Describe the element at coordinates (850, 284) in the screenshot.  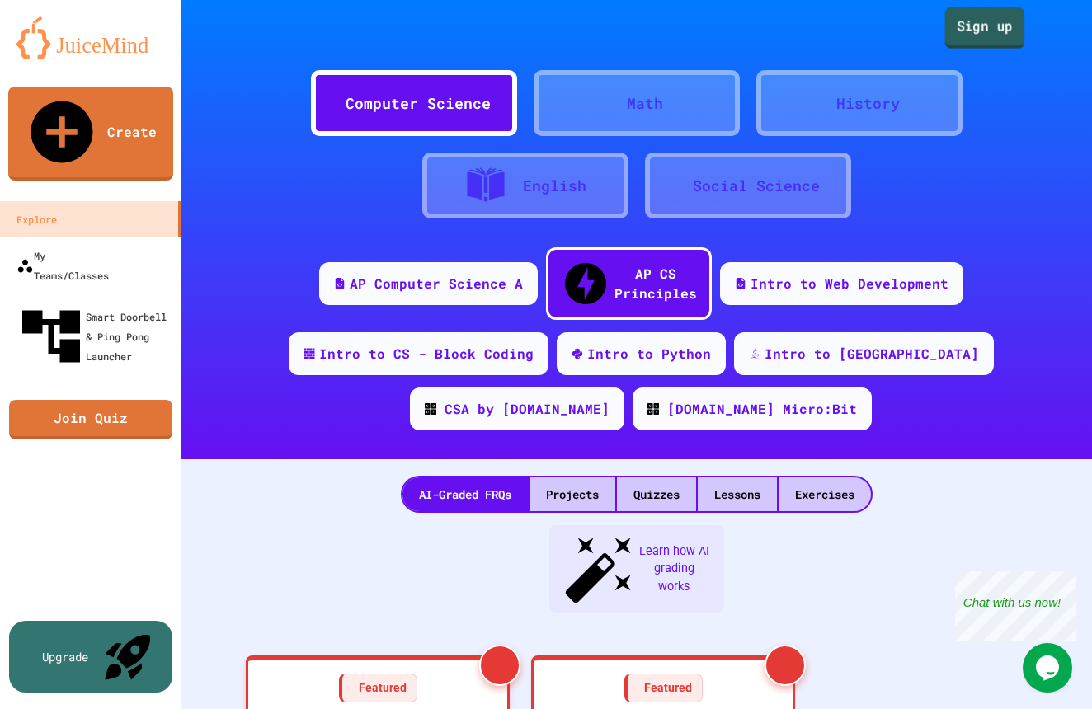
I see `div: Intro to Web Development` at that location.